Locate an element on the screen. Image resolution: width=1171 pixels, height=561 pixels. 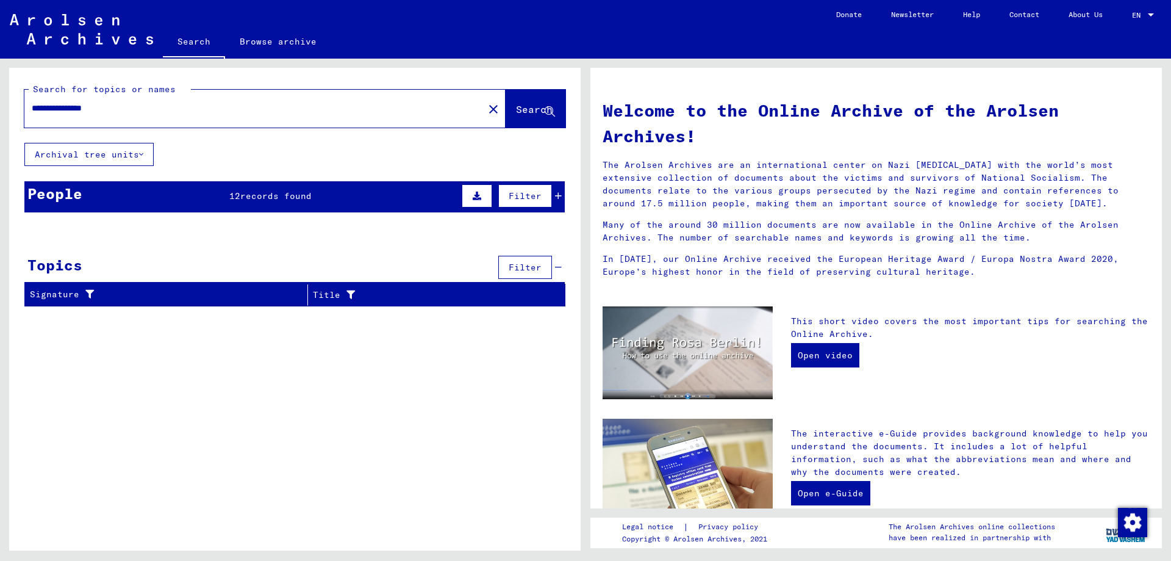
span: records found is located at coordinates (276, 196).